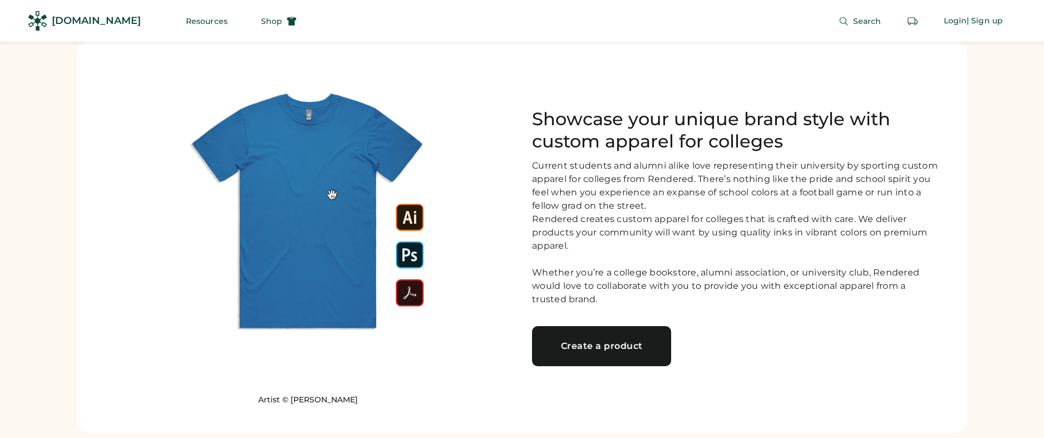 Image resolution: width=1044 pixels, height=438 pixels. I want to click on img: Rendered Logo - Screens, so click(37, 21).